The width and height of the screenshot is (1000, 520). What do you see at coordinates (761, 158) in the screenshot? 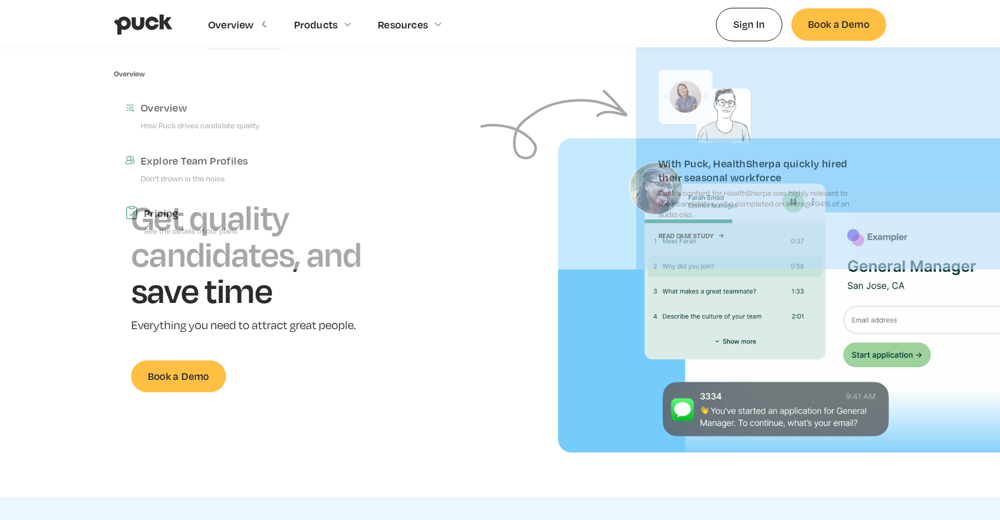
I see `a: With Puck, HealthSherpa quickly hired their seasonal workforcePuck’s content for HealthSherpa was...` at bounding box center [761, 158].